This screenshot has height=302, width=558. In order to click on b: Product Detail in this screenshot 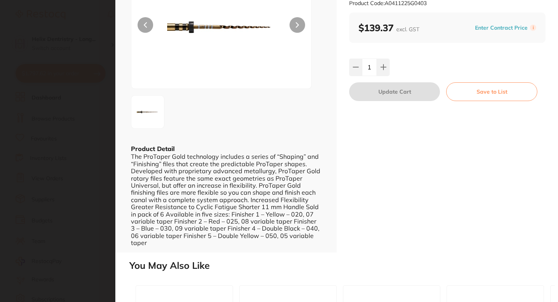, I will do `click(153, 148)`.